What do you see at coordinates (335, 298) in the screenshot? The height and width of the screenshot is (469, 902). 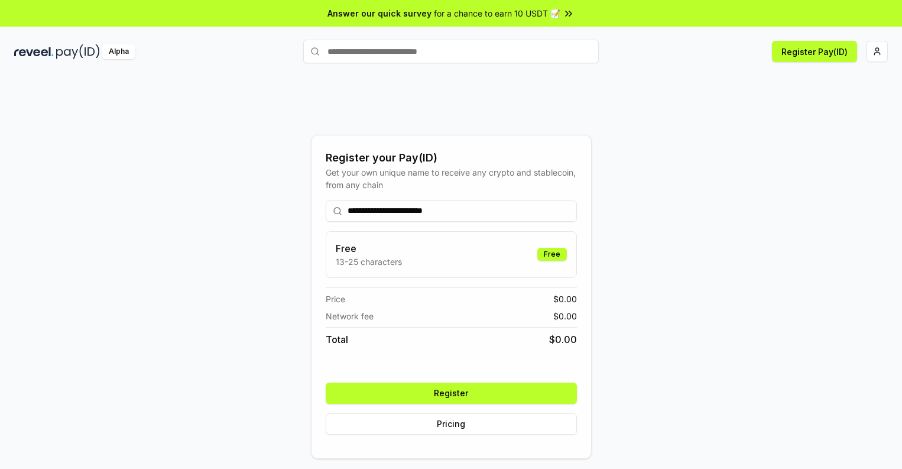 I see `span: Price` at bounding box center [335, 298].